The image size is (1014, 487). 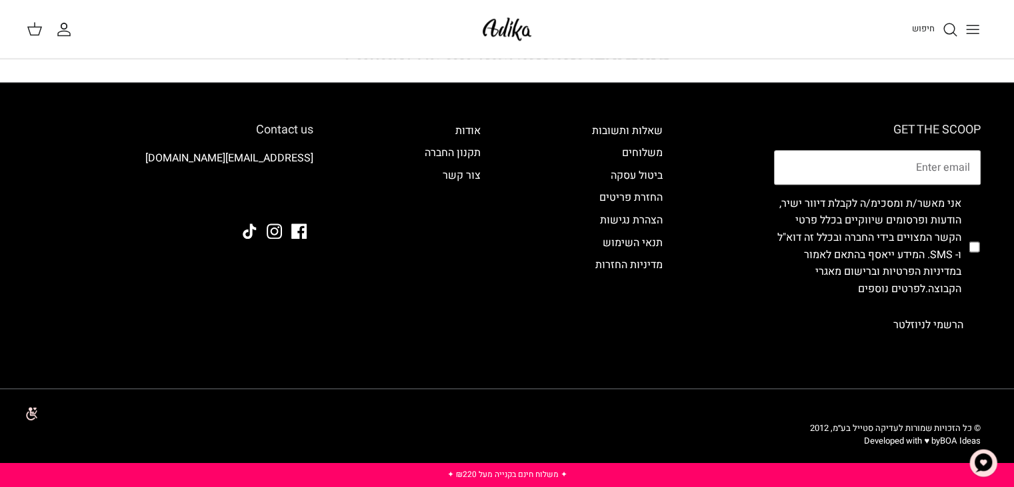 I want to click on h6: GET THE SCOOP, so click(x=877, y=130).